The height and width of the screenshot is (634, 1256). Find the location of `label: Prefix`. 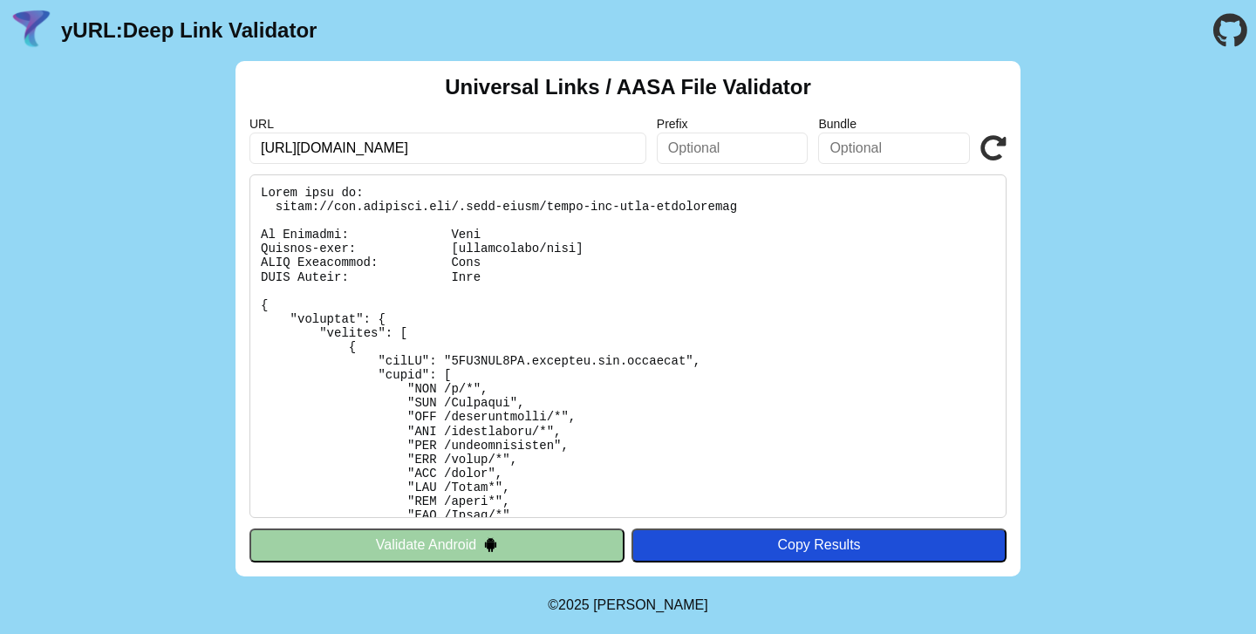

label: Prefix is located at coordinates (732, 124).